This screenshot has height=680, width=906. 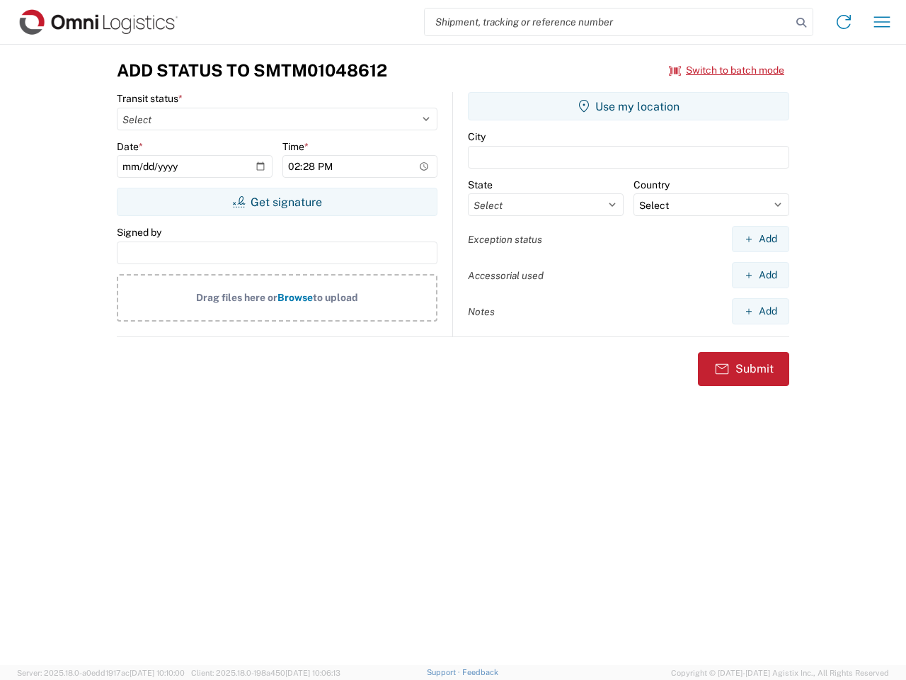 I want to click on span: Browse, so click(x=295, y=297).